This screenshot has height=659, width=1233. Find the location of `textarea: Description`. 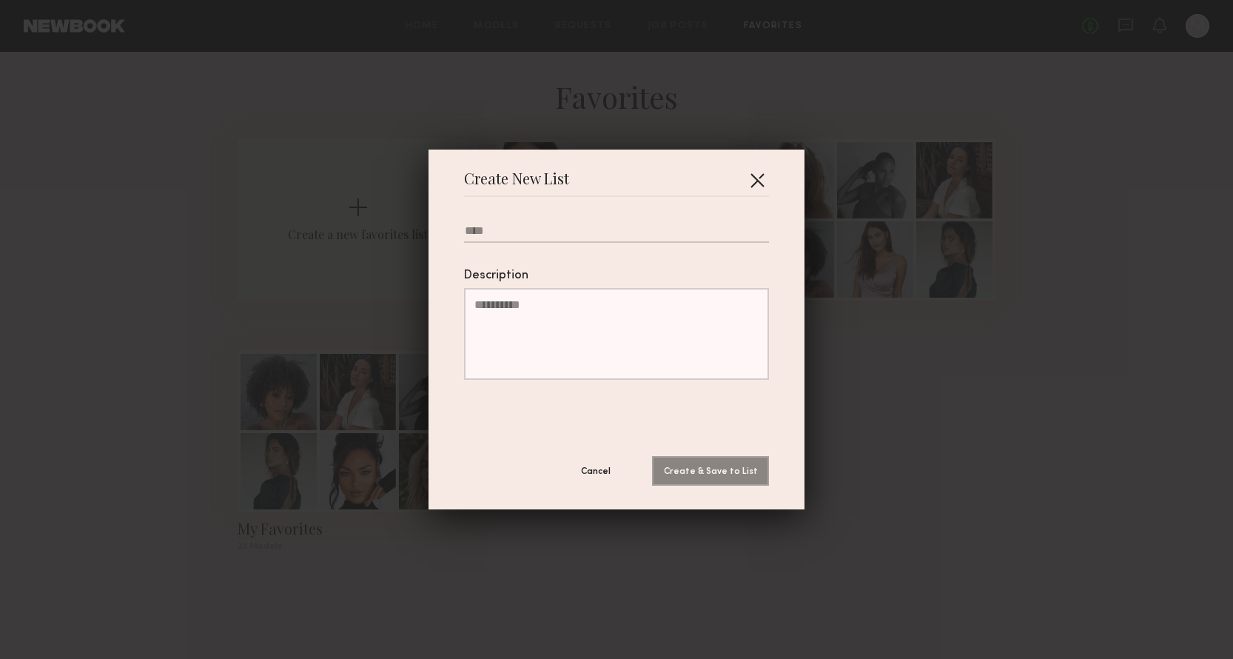

textarea: Description is located at coordinates (617, 334).